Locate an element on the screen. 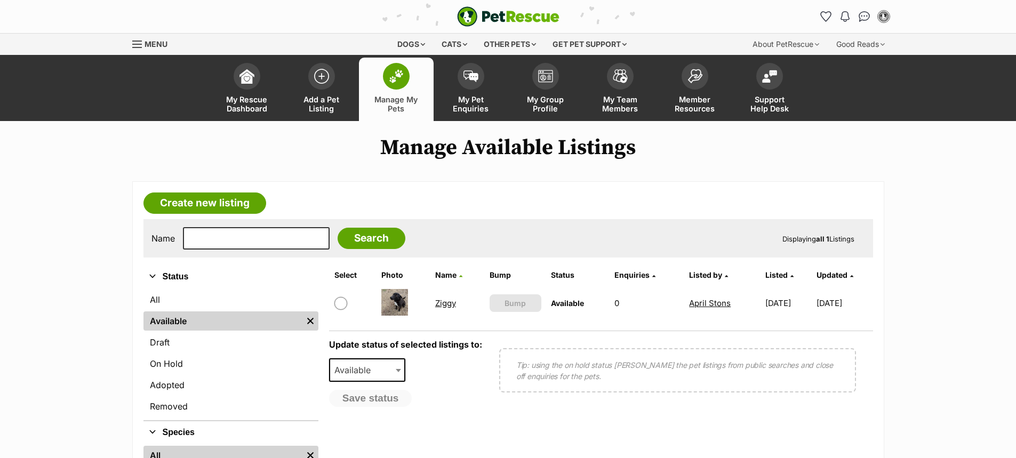  a: Ziggy is located at coordinates (445, 303).